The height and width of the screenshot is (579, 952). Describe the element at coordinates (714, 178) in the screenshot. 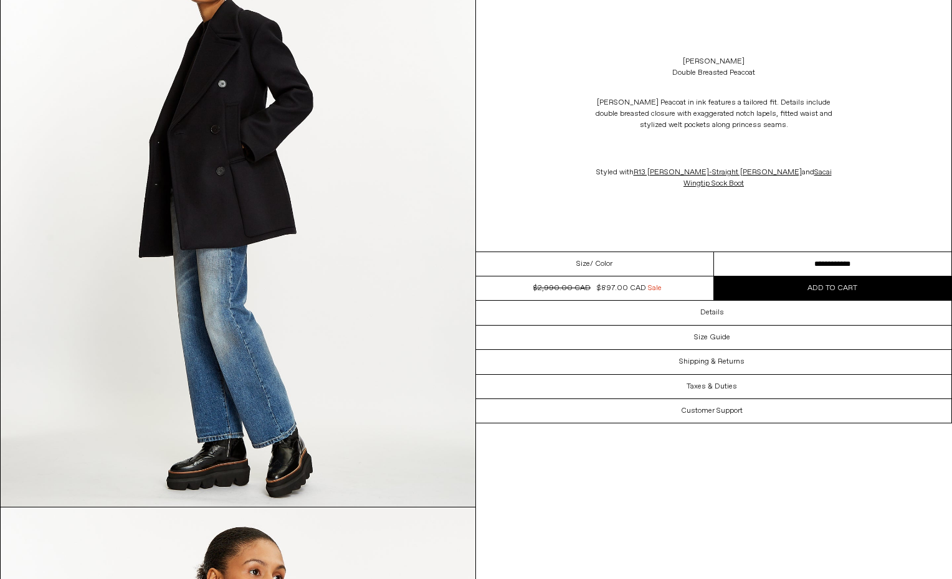

I see `span: Styled with and` at that location.